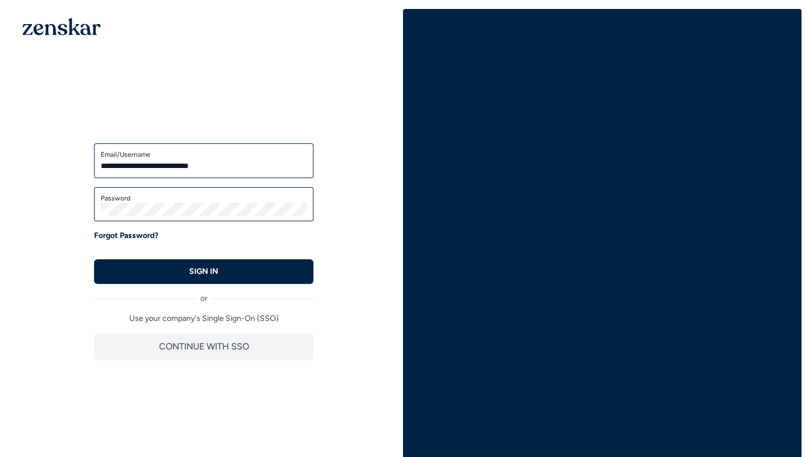  Describe the element at coordinates (126, 236) in the screenshot. I see `p: Forgot Password?` at that location.